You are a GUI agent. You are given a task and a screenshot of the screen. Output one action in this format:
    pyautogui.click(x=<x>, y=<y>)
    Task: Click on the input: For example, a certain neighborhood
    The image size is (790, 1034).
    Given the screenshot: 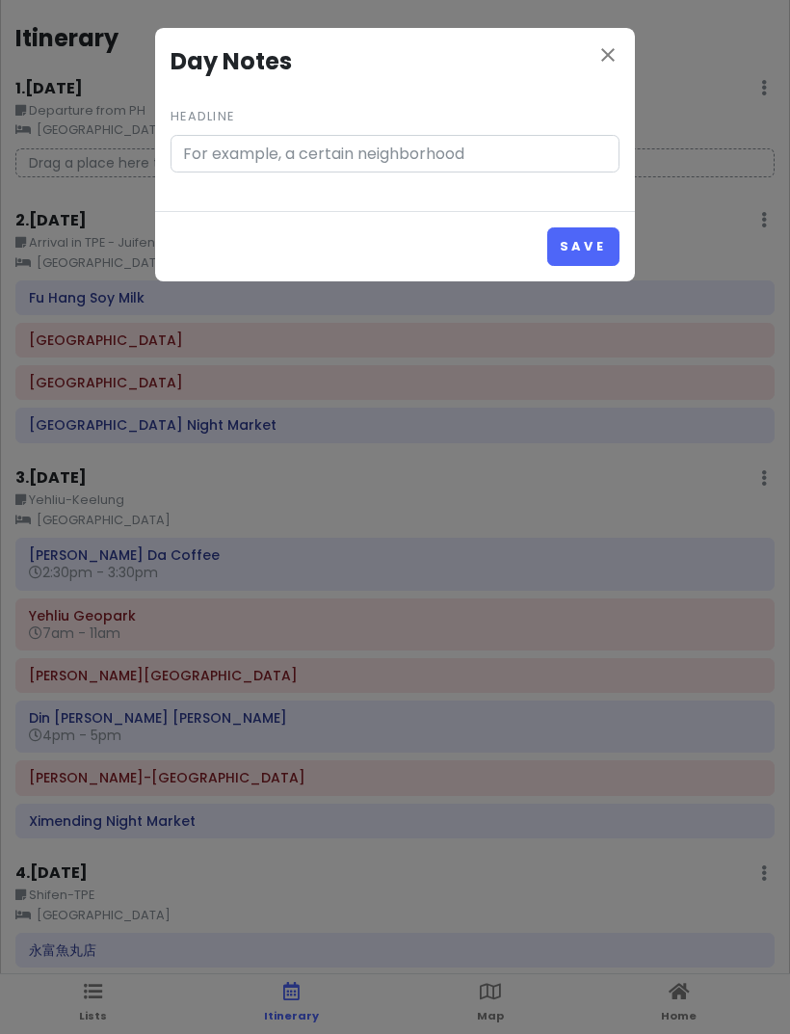 What is the action you would take?
    pyautogui.click(x=395, y=154)
    